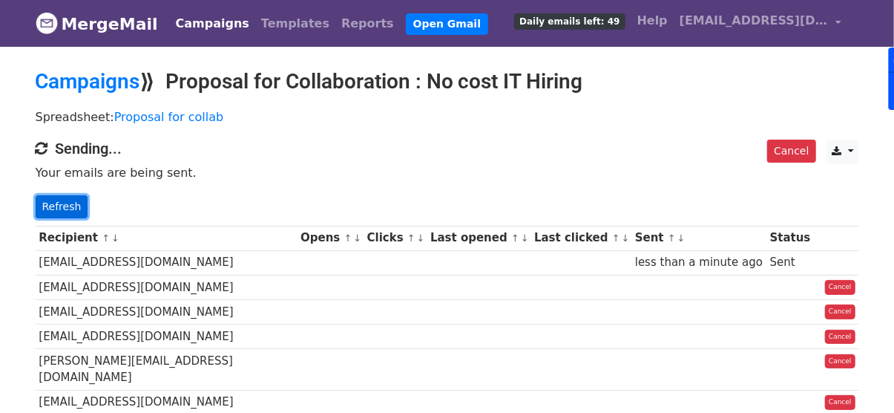  I want to click on h4: Sending..., so click(447, 148).